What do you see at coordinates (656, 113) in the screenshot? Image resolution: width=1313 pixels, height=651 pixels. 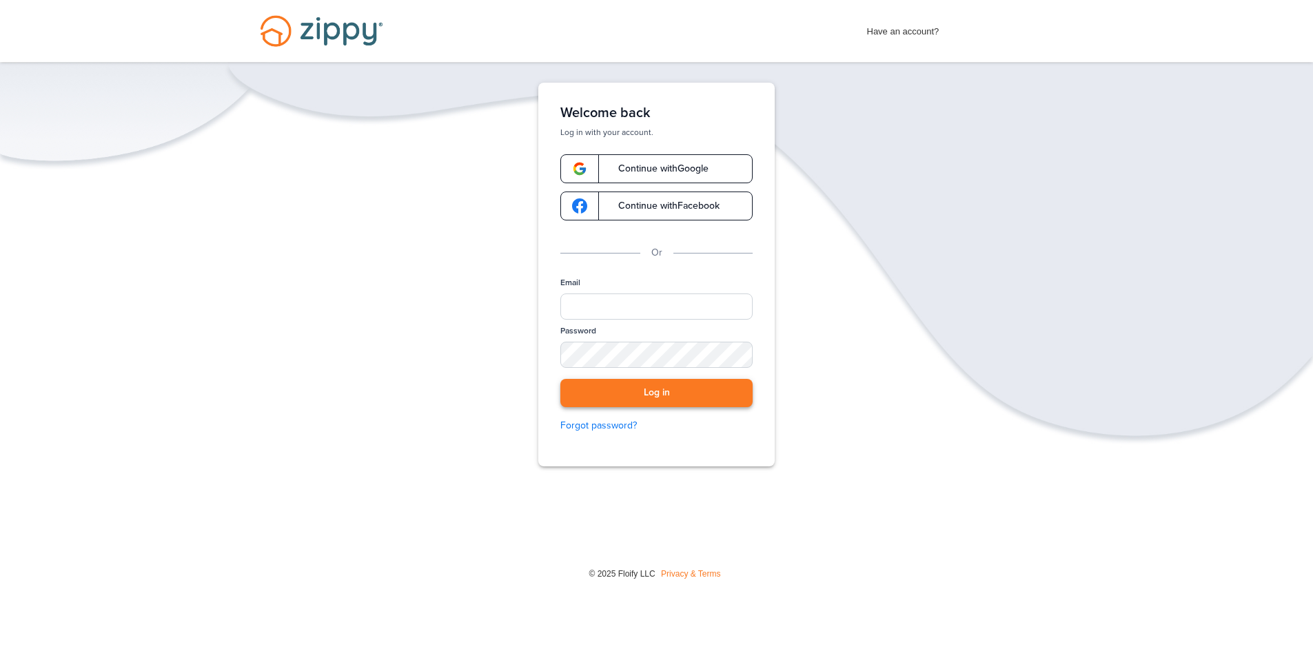 I see `h1: Welcome back` at bounding box center [656, 113].